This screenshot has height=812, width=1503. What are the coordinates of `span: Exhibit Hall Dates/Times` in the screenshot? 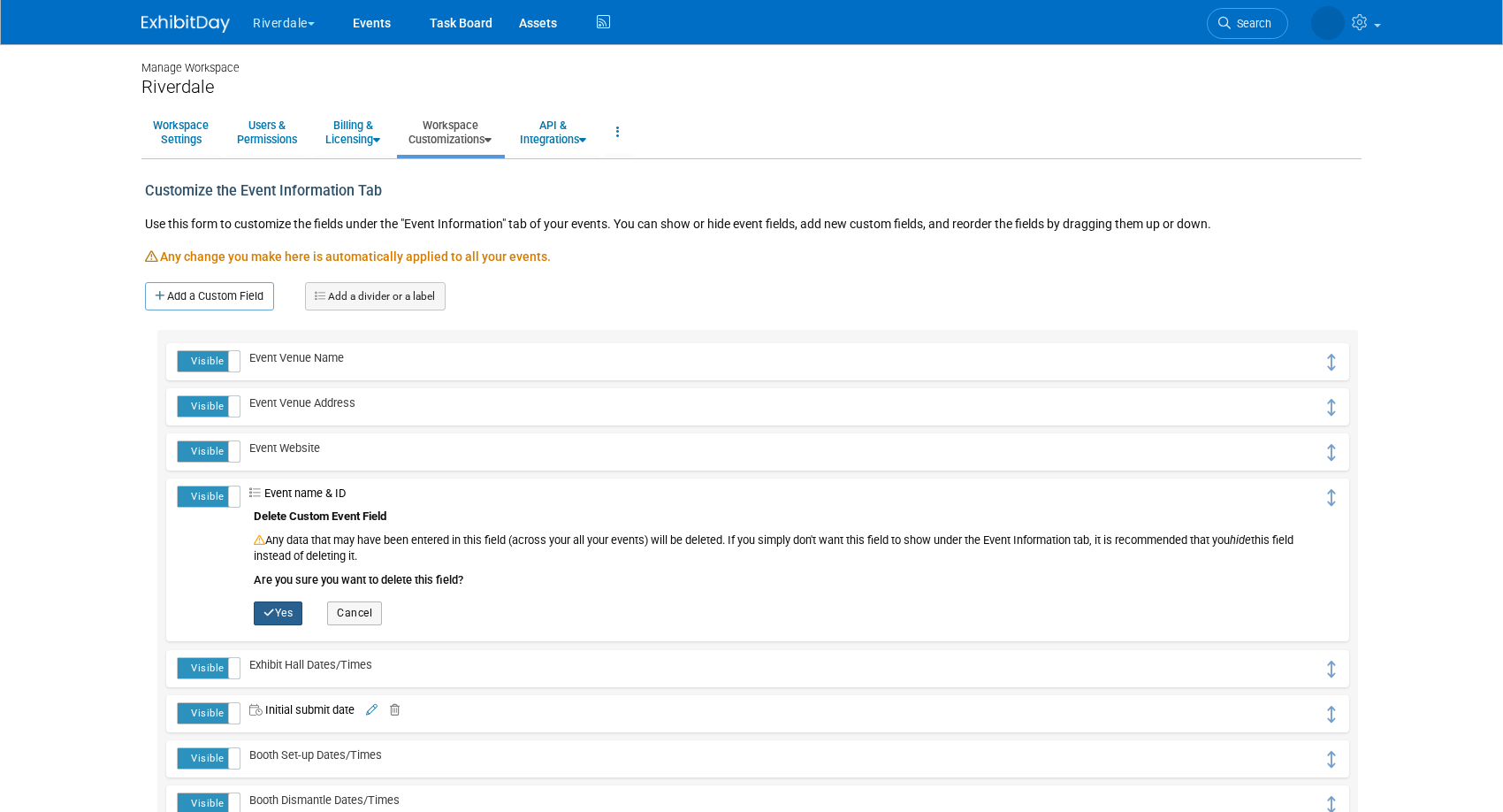 It's located at (306, 664).